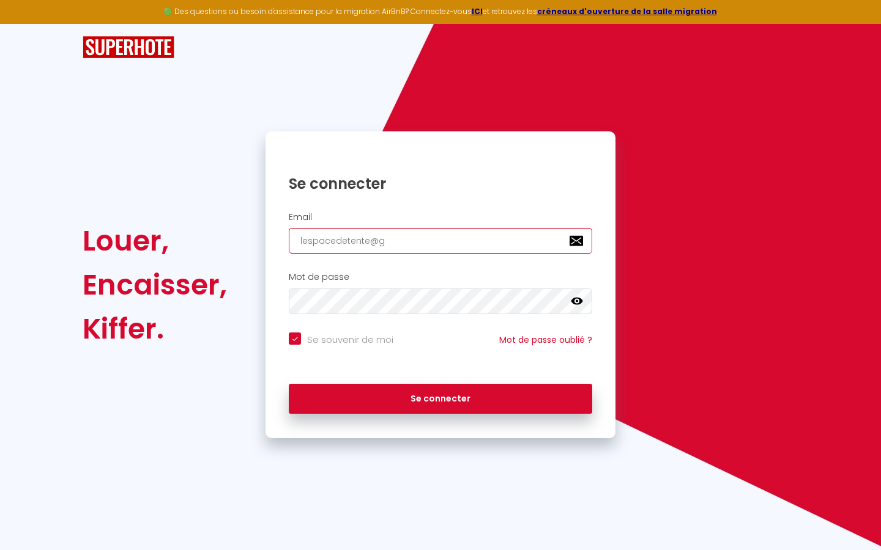  I want to click on div: Encaisser,, so click(155, 285).